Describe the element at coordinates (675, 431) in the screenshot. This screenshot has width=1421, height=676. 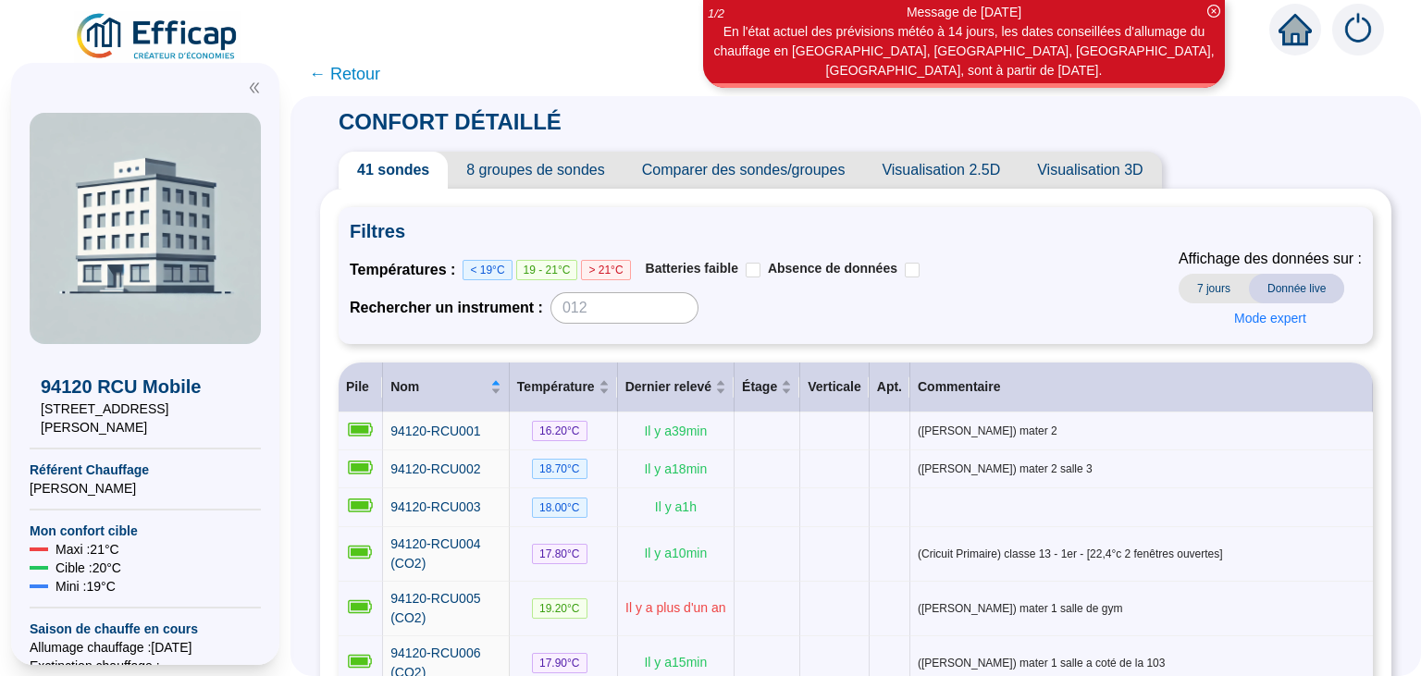
I see `span: Il y a 39 min` at that location.